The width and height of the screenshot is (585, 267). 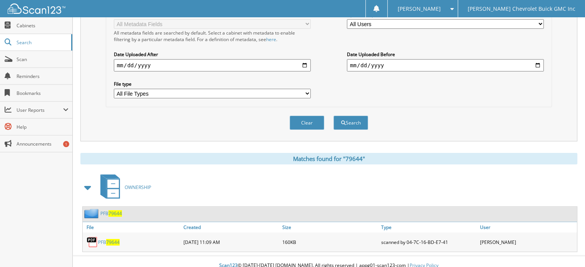 I want to click on div: scanned by 04-7C-16-BD-E7-41, so click(x=428, y=242).